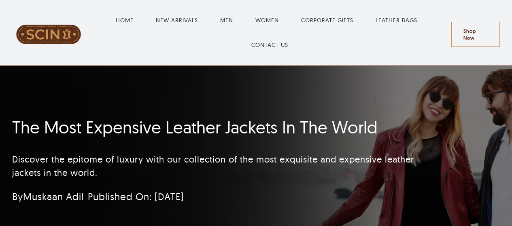 This screenshot has height=226, width=512. I want to click on span: MEN, so click(227, 20).